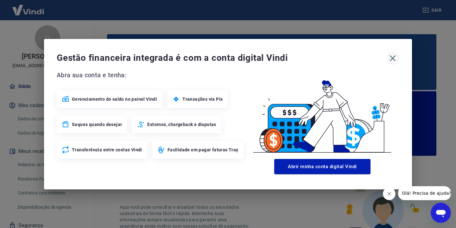 The height and width of the screenshot is (228, 456). I want to click on span: Gerenciamento do saldo no painel Vindi, so click(114, 99).